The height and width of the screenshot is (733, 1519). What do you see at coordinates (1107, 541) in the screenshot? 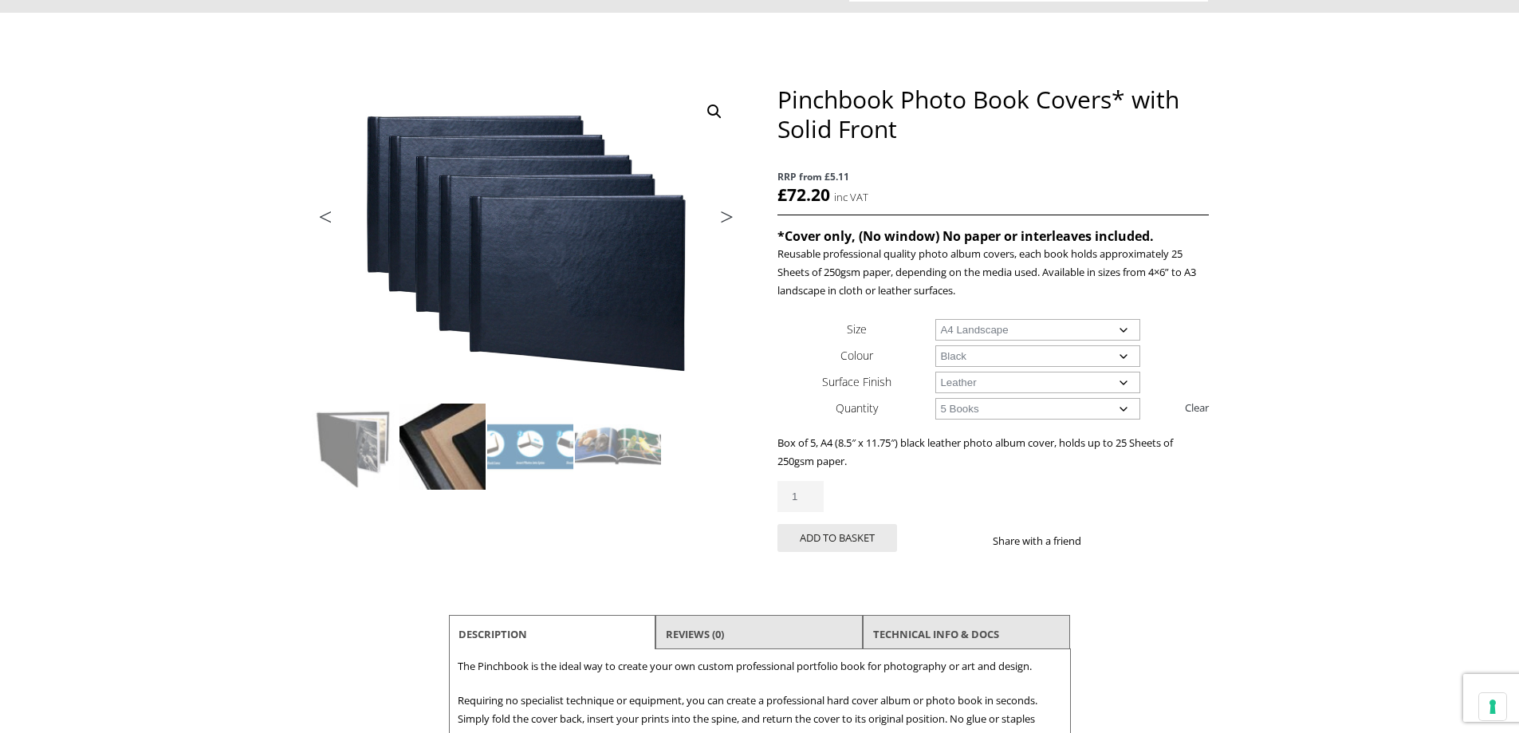
I see `img: facebook sharing button` at bounding box center [1107, 541].